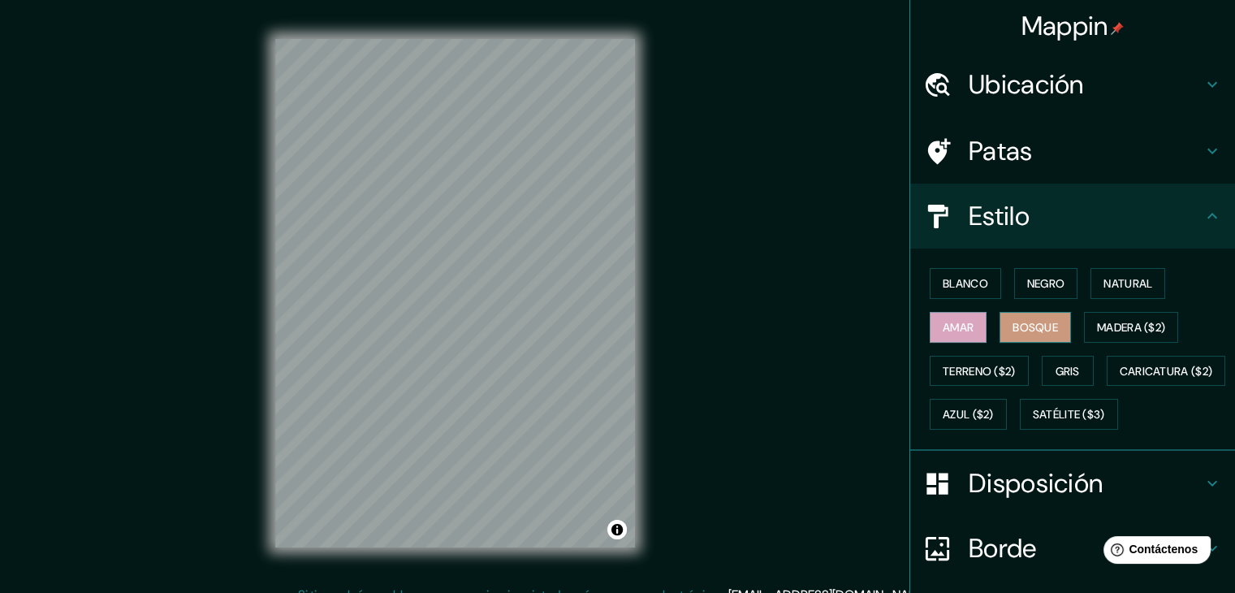 The width and height of the screenshot is (1235, 593). What do you see at coordinates (966, 283) in the screenshot?
I see `button: Blanco` at bounding box center [966, 283].